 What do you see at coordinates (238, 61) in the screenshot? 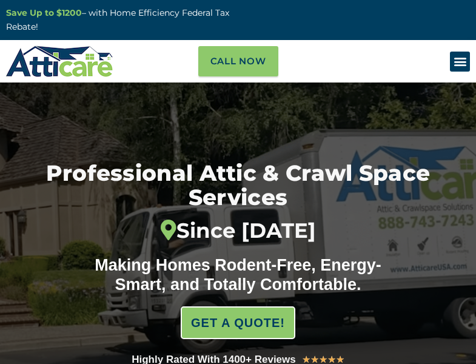
I see `span: Call Now` at bounding box center [238, 61].